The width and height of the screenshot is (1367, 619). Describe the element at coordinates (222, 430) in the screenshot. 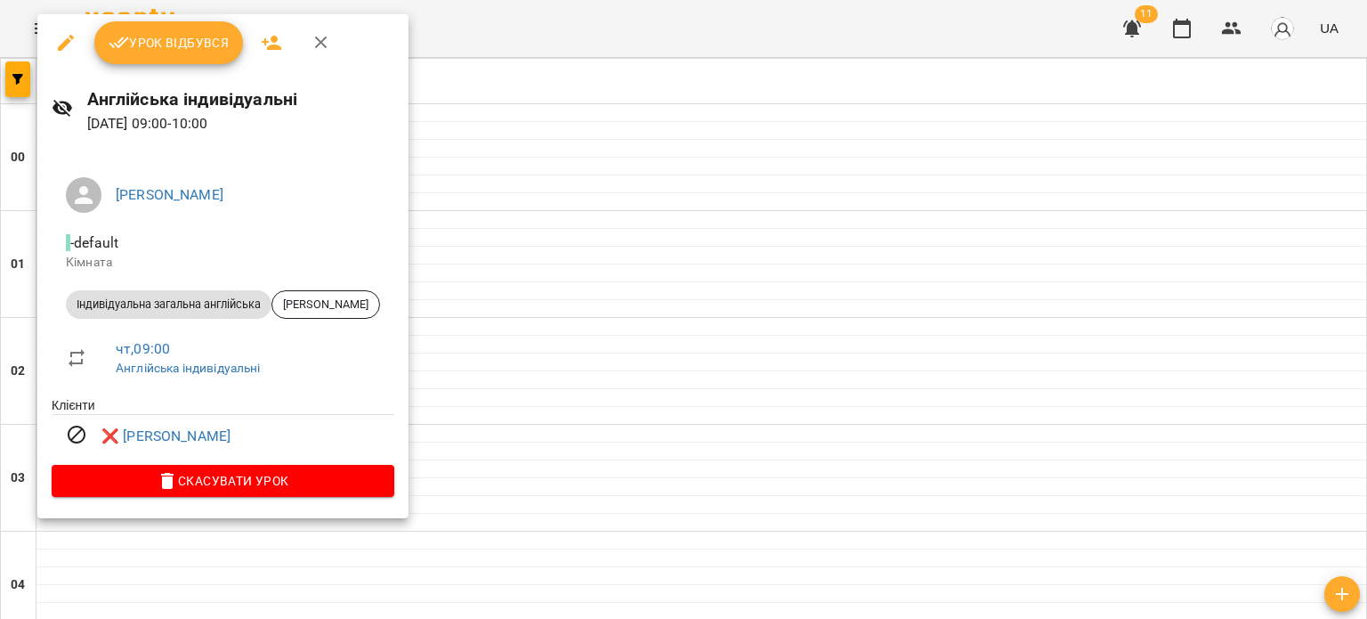

I see `ul: Клієнти` at that location.